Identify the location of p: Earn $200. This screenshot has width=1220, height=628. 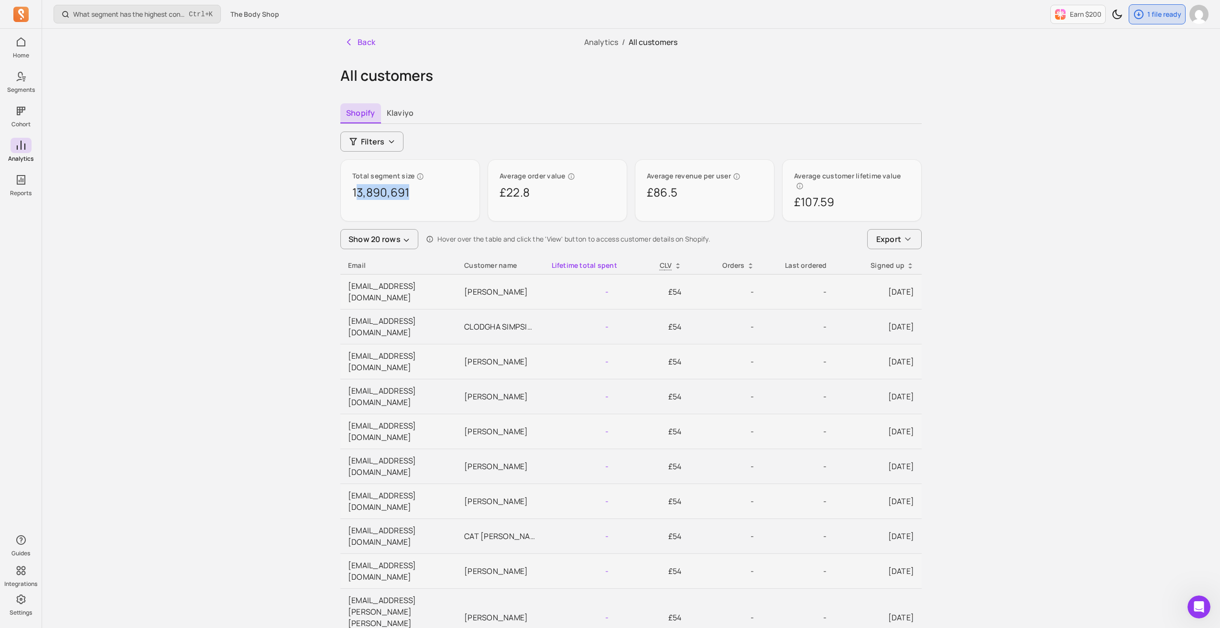
(1086, 14).